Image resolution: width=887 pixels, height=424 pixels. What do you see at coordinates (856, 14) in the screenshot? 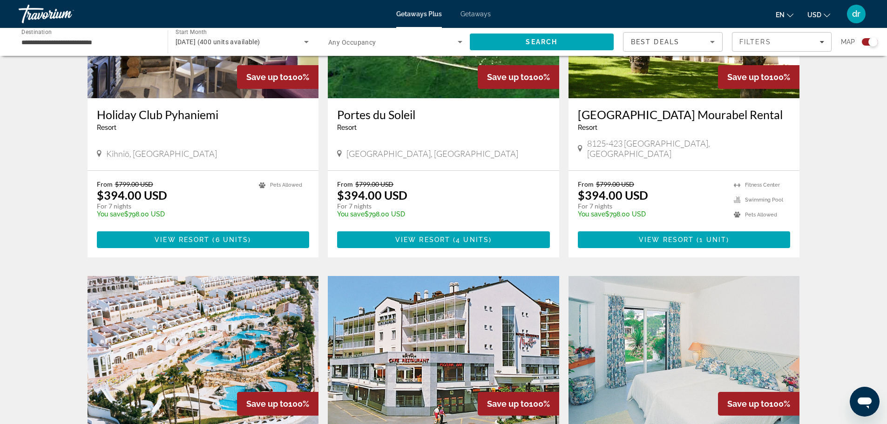
I see `span: dr` at bounding box center [856, 14].